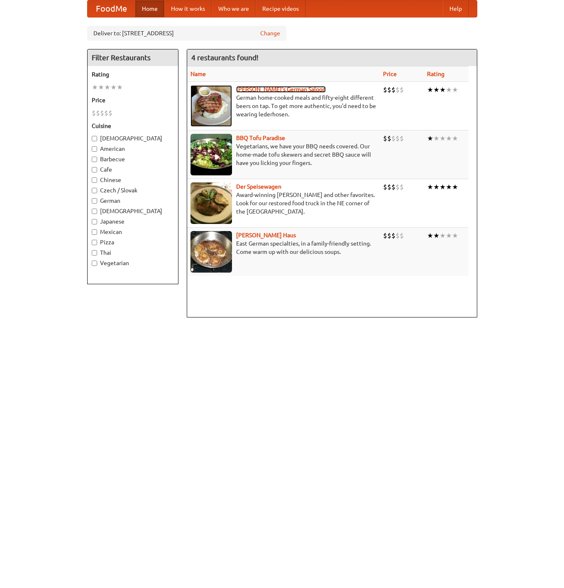  What do you see at coordinates (211, 252) in the screenshot?
I see `img: kohlhaus.jpg` at bounding box center [211, 252].